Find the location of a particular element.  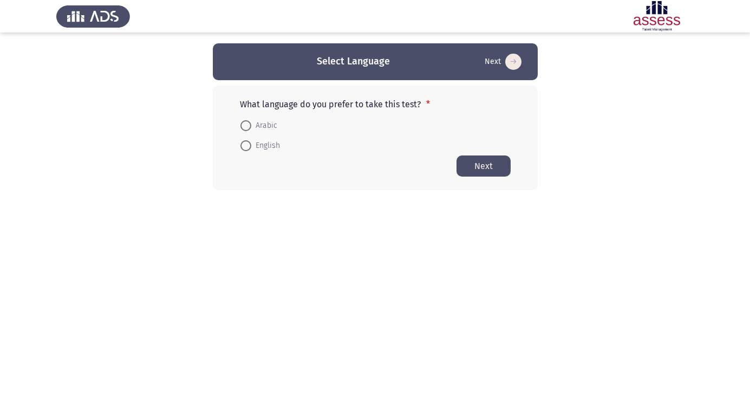

p: What language do you prefer to take this test? is located at coordinates (375, 104).